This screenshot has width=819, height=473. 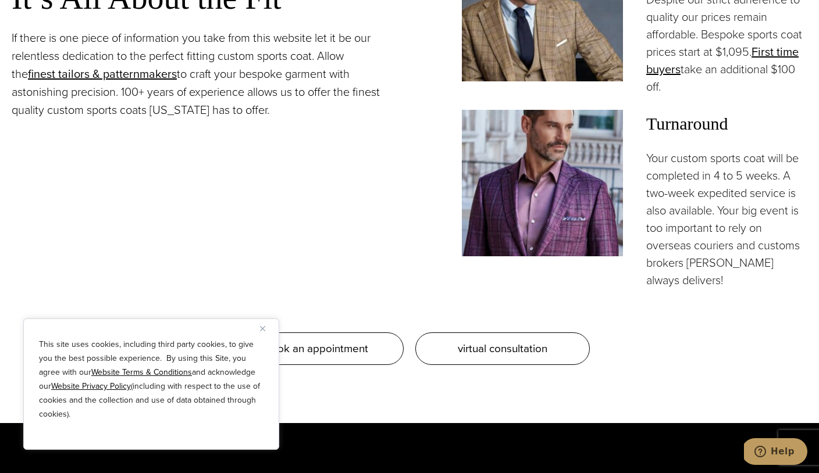 What do you see at coordinates (502, 349) in the screenshot?
I see `a: virtual consultation` at bounding box center [502, 349].